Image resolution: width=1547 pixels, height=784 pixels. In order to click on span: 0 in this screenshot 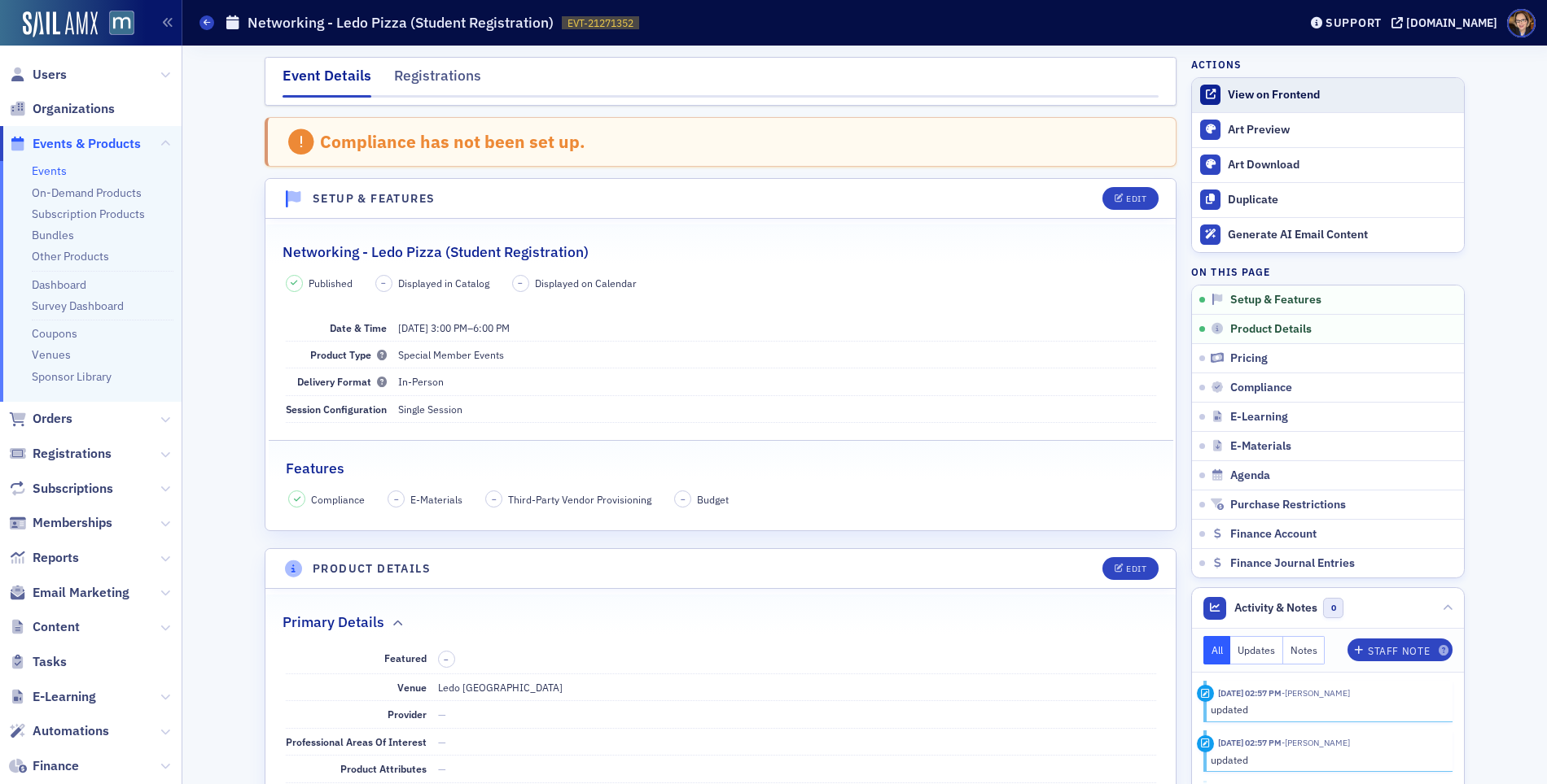, I will do `click(1332, 608)`.